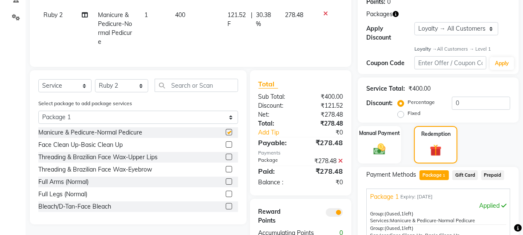  What do you see at coordinates (276, 161) in the screenshot?
I see `div: Package` at bounding box center [276, 161].